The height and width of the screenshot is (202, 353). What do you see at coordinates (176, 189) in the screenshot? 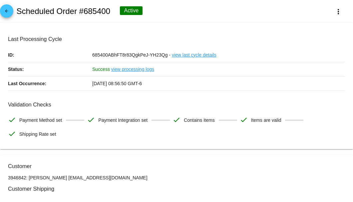
I see `h3: Customer Shipping` at bounding box center [176, 189].